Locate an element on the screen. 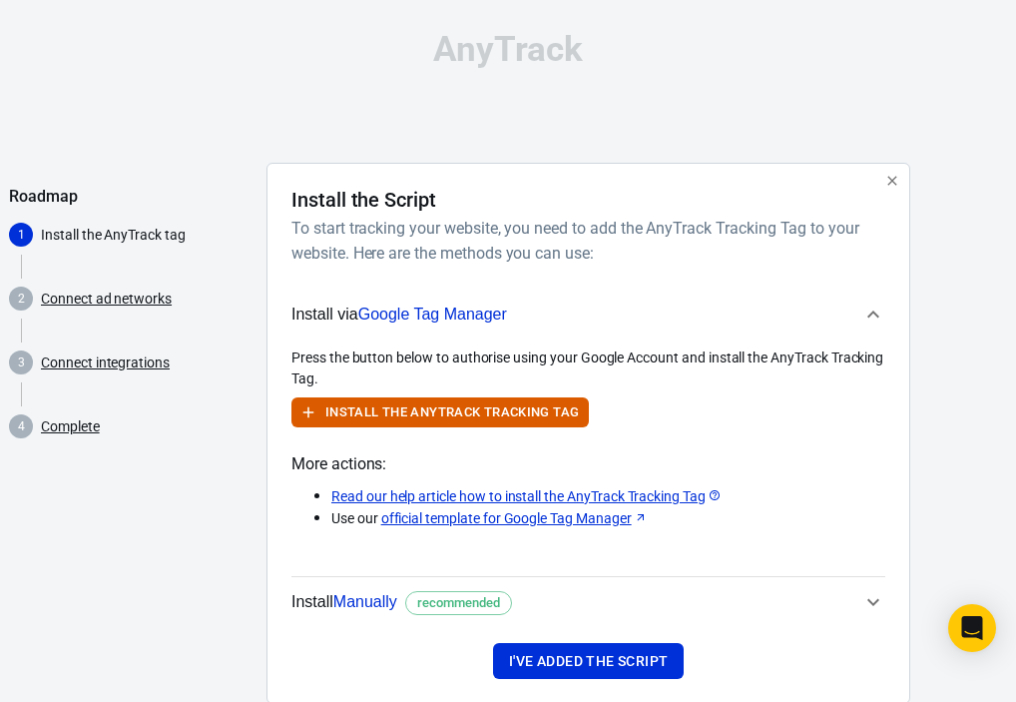 This screenshot has height=702, width=1016. div: Press the button below to authorise using your Google Account and install the AnyTrack Tracking Tag. is located at coordinates (588, 368).